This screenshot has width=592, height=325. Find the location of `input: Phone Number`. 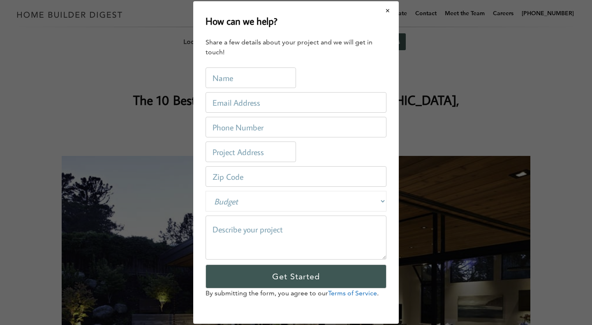

input: Phone Number is located at coordinates (296, 127).